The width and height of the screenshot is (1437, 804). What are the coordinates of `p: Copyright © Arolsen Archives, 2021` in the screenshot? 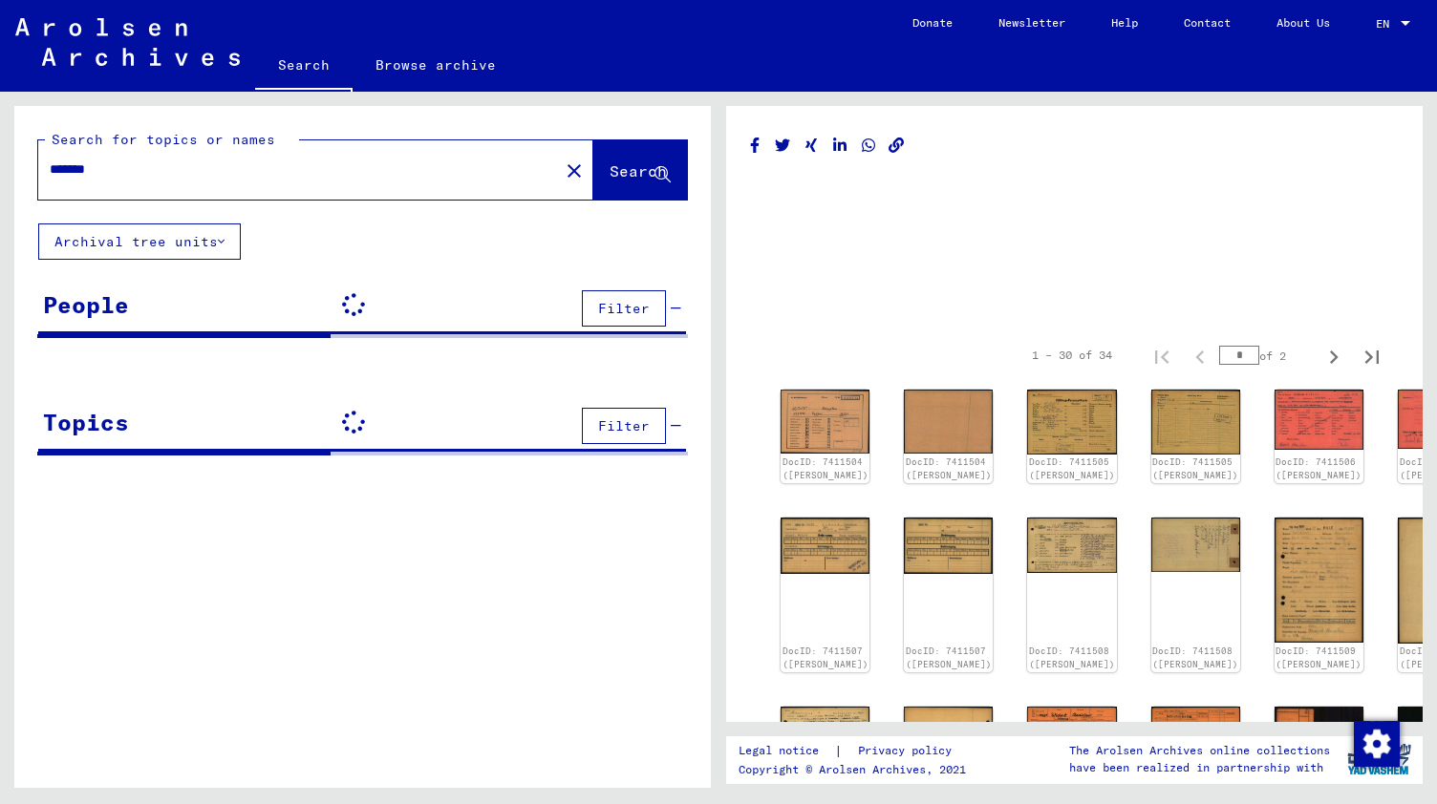 It's located at (856, 770).